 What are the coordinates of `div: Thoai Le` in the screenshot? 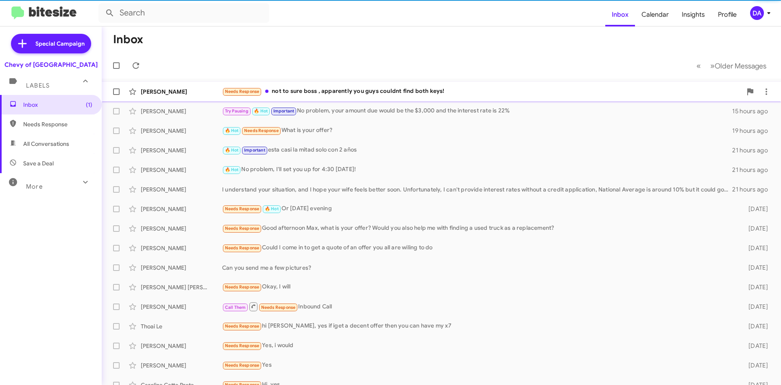 It's located at (181, 326).